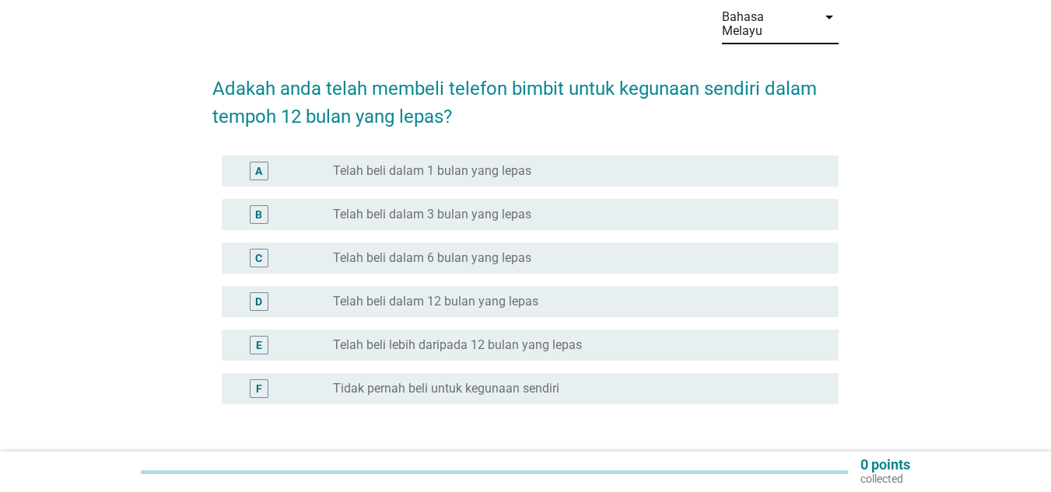  What do you see at coordinates (446, 389) in the screenshot?
I see `label: Tidak pernah beli untuk kegunaan sendiri` at bounding box center [446, 389].